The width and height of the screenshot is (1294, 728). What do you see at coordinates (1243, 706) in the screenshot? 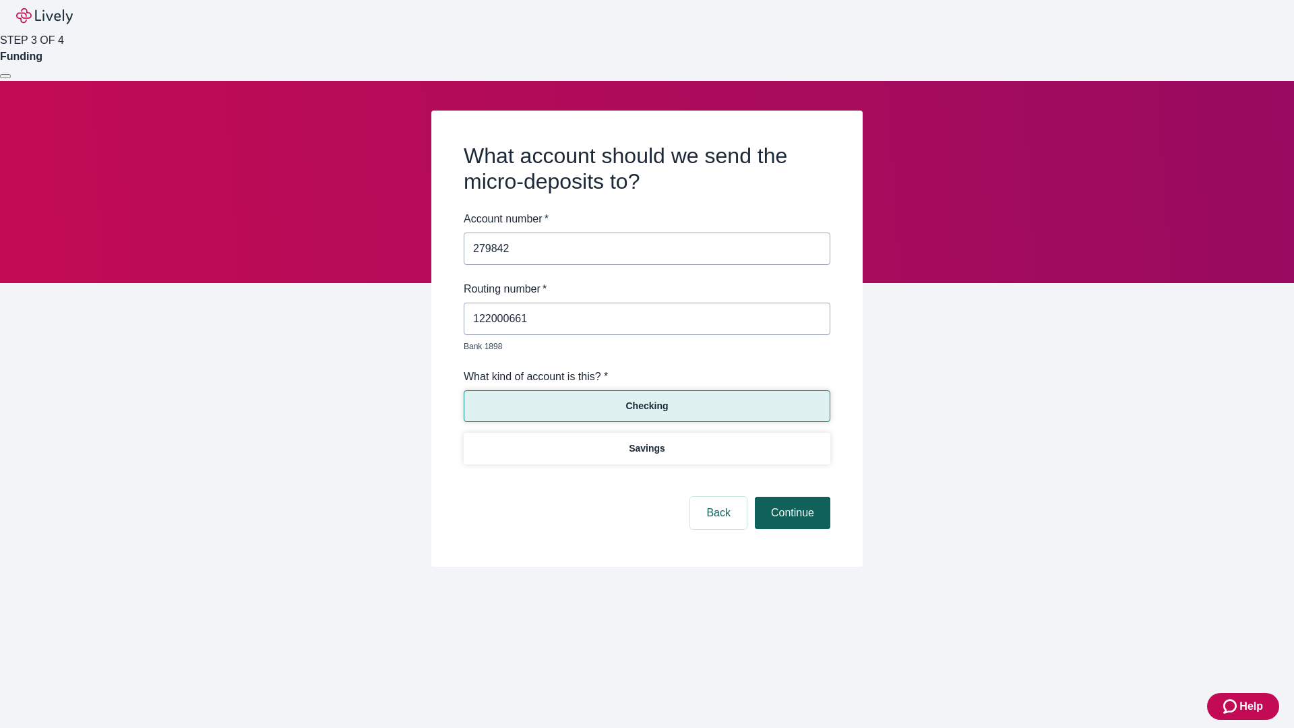
I see `button: Zendesk support iconHelp` at bounding box center [1243, 706].